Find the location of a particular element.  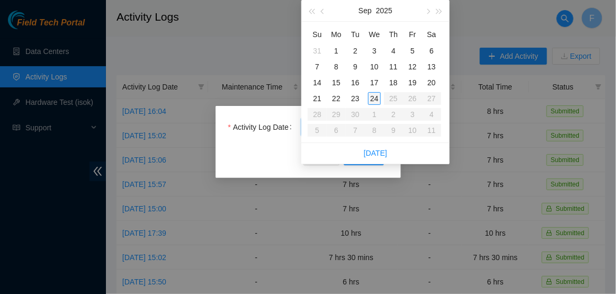

td: 2025-09-18 is located at coordinates (393, 83).